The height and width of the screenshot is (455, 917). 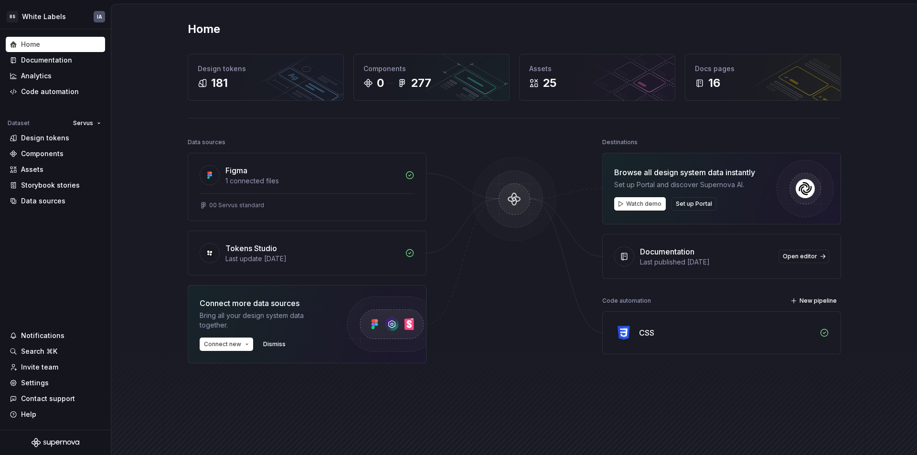 What do you see at coordinates (274, 344) in the screenshot?
I see `span: Dismiss` at bounding box center [274, 344].